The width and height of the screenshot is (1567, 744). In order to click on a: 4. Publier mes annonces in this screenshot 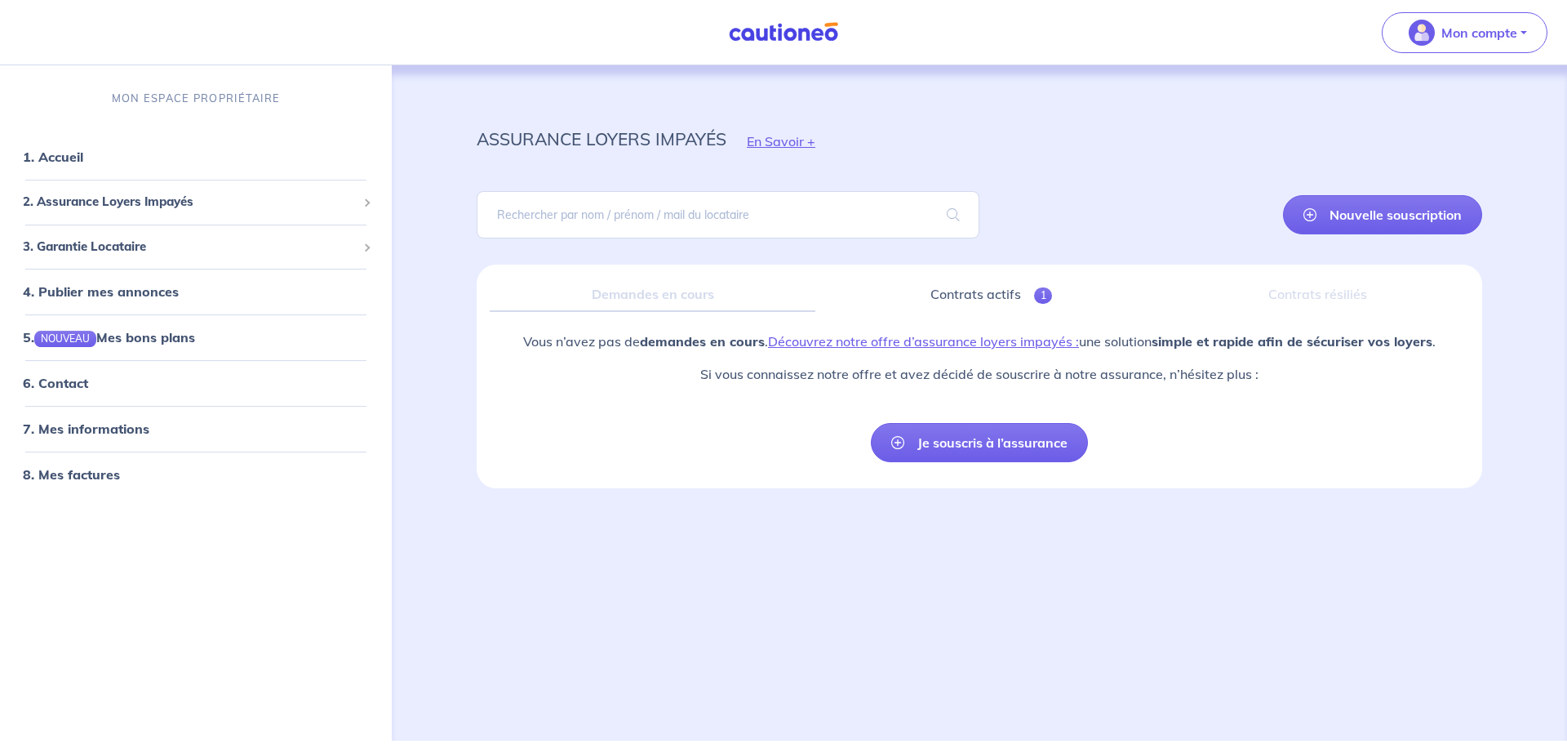, I will do `click(100, 291)`.